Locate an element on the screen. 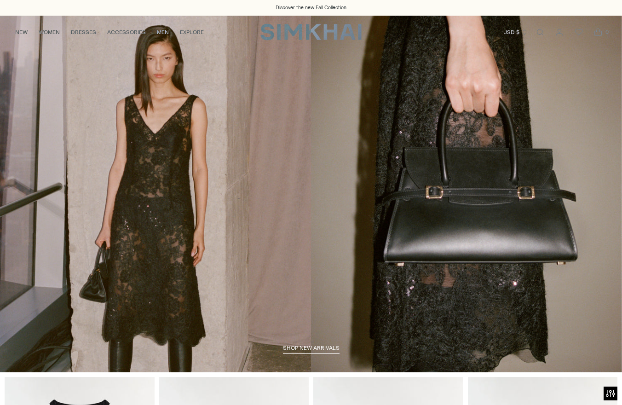  a: SIMKHAI is located at coordinates (311, 32).